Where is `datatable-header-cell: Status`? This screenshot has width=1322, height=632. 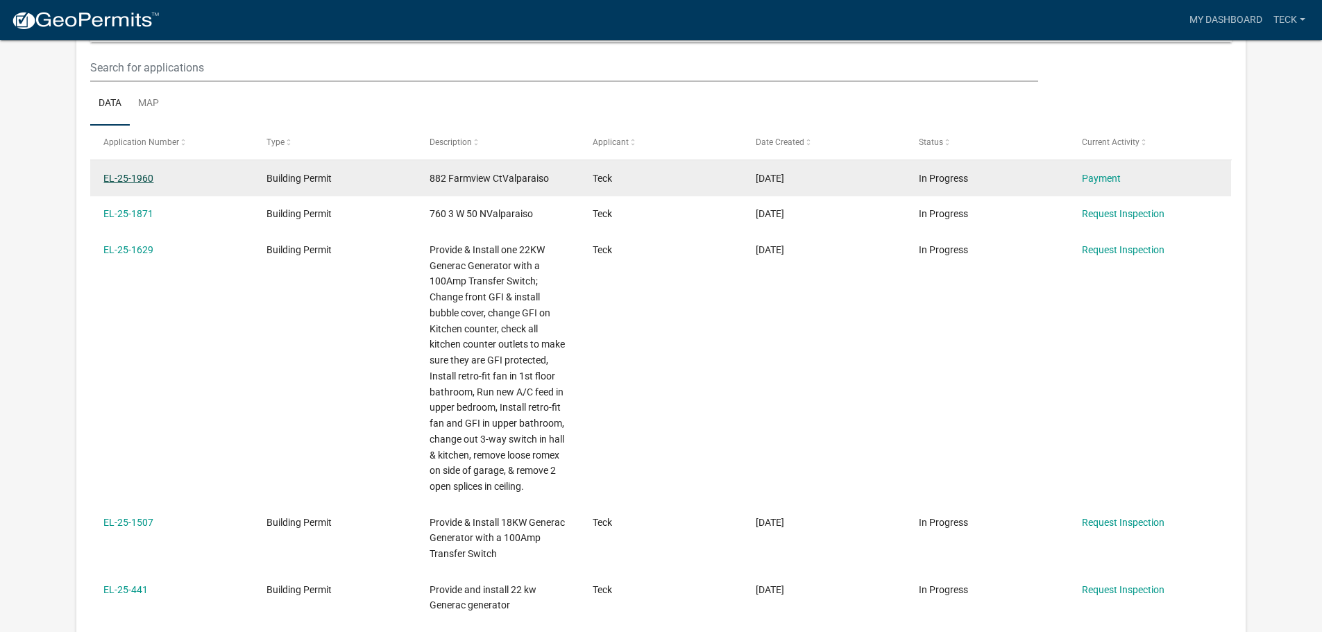 datatable-header-cell: Status is located at coordinates (986, 142).